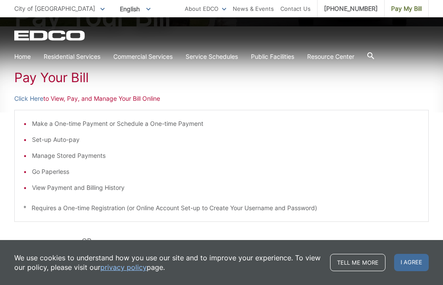 Image resolution: width=443 pixels, height=285 pixels. I want to click on h1: Pay Your Bill, so click(222, 78).